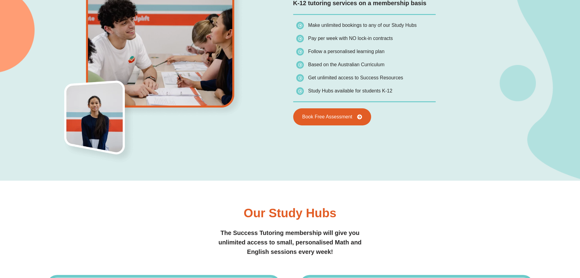 The height and width of the screenshot is (278, 580). Describe the element at coordinates (351, 38) in the screenshot. I see `span: Pay per week with NO lock-in contracts` at that location.